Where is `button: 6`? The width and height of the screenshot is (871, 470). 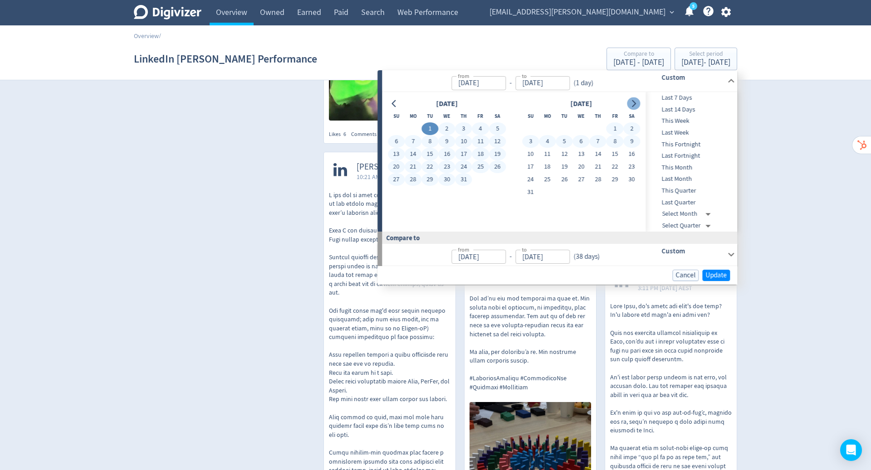
button: 6 is located at coordinates (580, 141).